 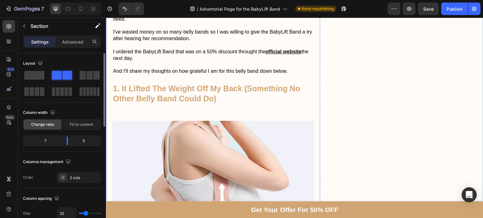 I want to click on div: Gap, so click(x=26, y=214).